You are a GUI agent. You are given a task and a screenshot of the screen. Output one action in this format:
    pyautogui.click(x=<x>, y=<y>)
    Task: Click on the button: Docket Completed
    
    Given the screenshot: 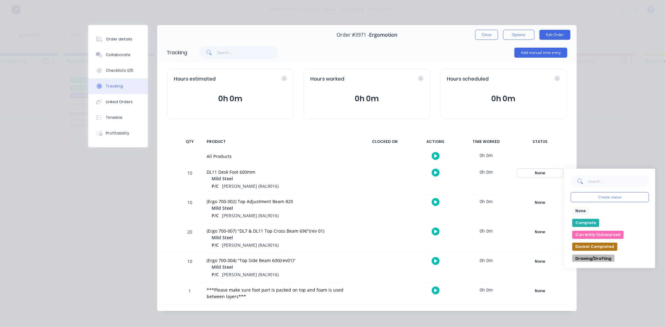 What is the action you would take?
    pyautogui.click(x=595, y=246)
    